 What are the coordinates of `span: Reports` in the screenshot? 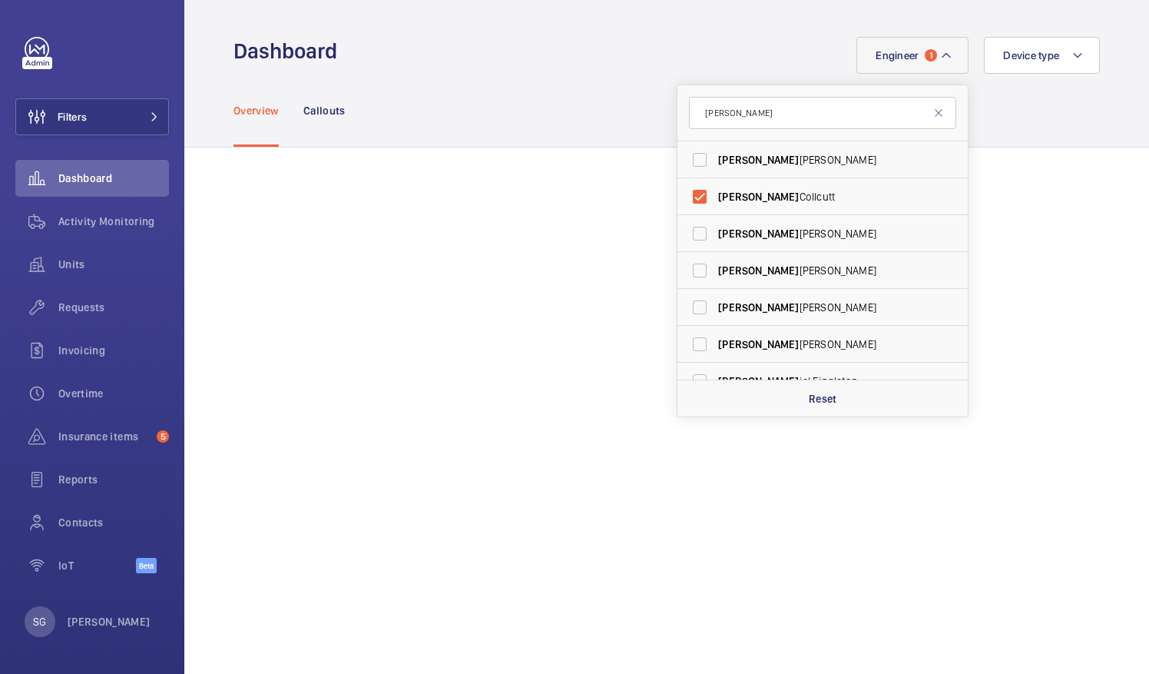 It's located at (114, 479).